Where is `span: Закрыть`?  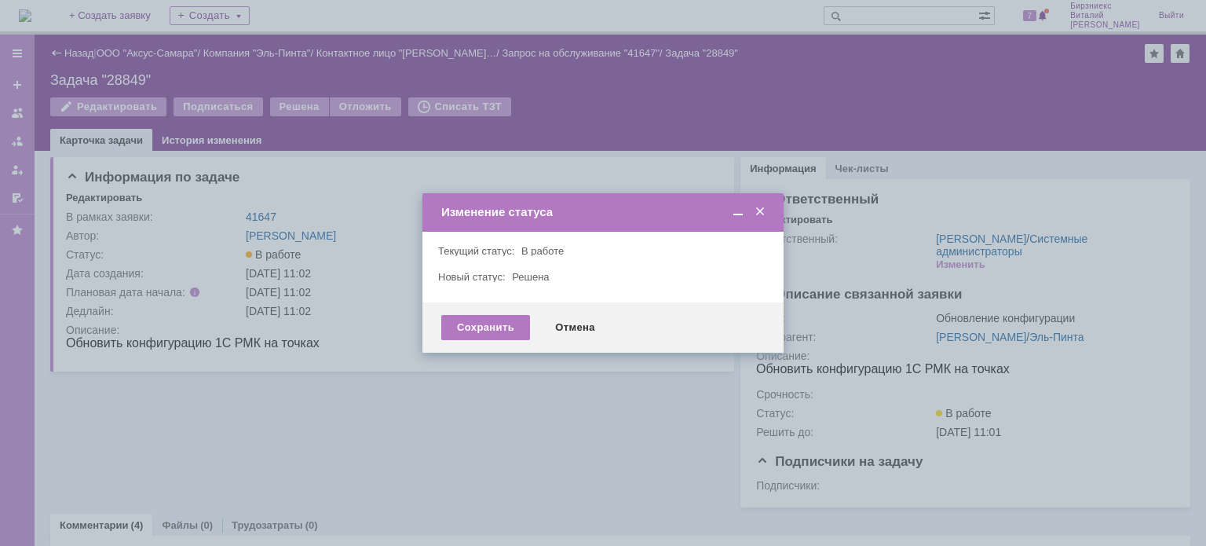 span: Закрыть is located at coordinates (760, 212).